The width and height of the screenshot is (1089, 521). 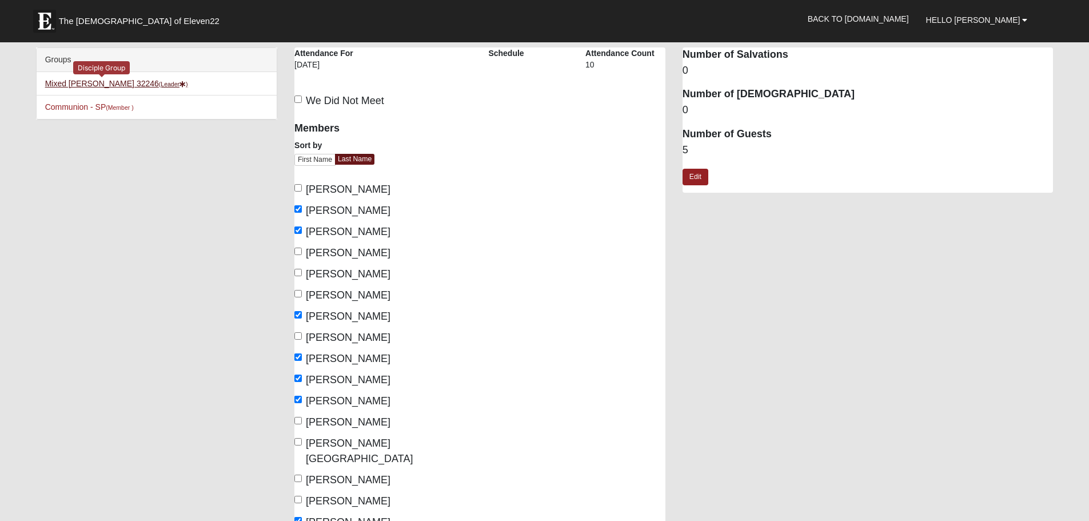 What do you see at coordinates (345, 101) in the screenshot?
I see `span: We Did Not Meet` at bounding box center [345, 101].